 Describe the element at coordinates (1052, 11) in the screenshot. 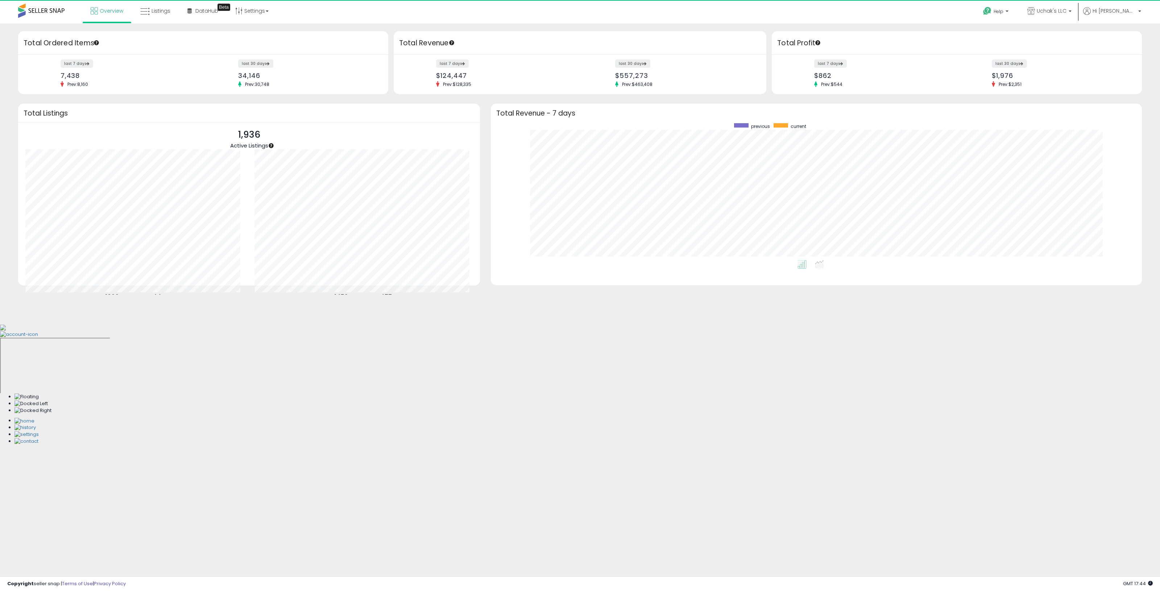

I see `span: Uchak's LLC` at that location.